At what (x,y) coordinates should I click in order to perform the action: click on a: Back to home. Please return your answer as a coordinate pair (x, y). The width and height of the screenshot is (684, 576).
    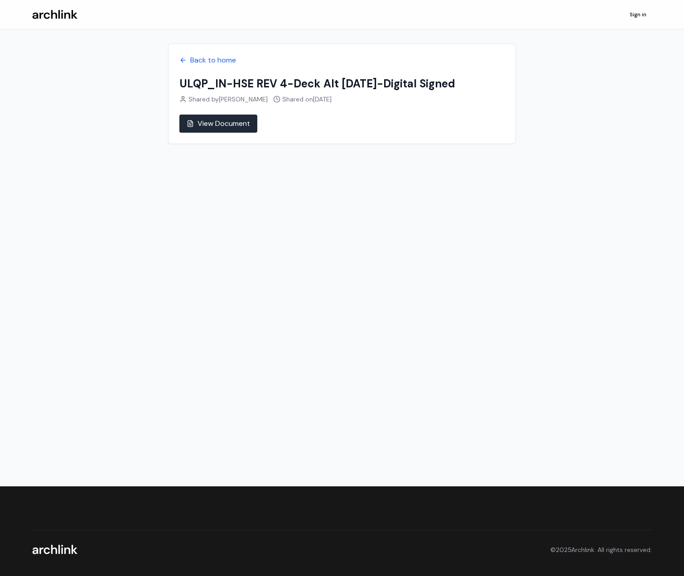
    Looking at the image, I should click on (342, 60).